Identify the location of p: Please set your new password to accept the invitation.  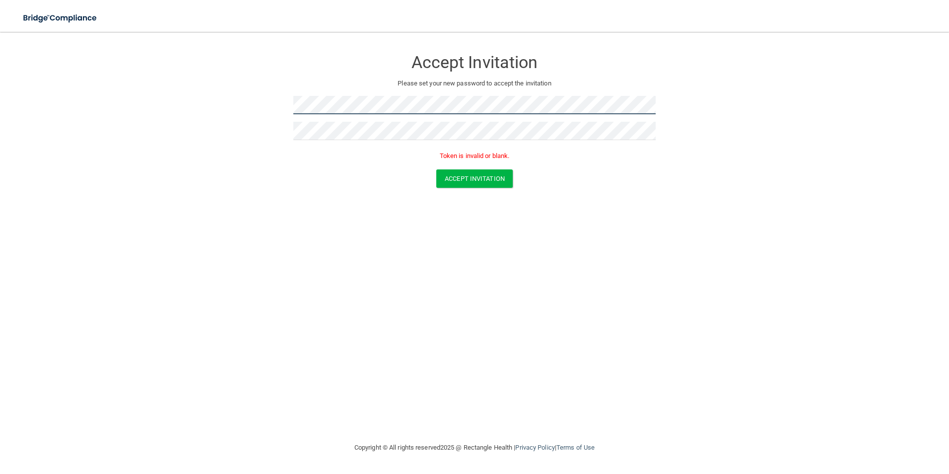
(475, 83).